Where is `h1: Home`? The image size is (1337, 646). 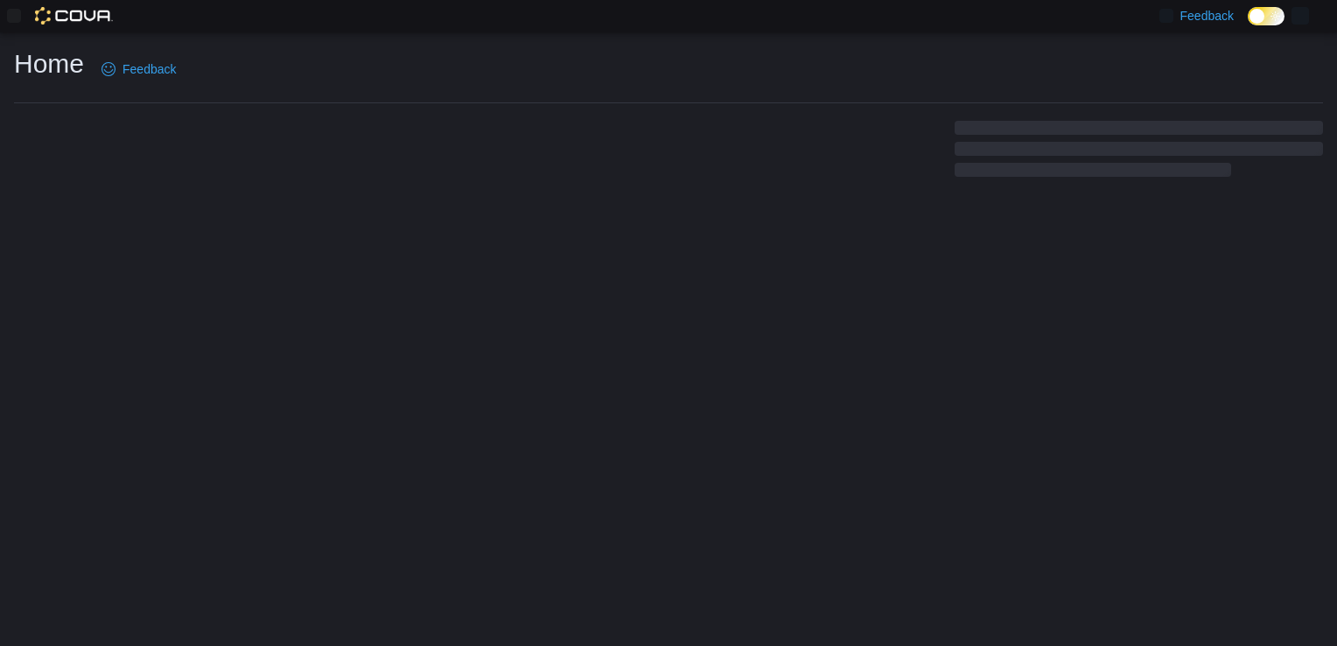 h1: Home is located at coordinates (49, 64).